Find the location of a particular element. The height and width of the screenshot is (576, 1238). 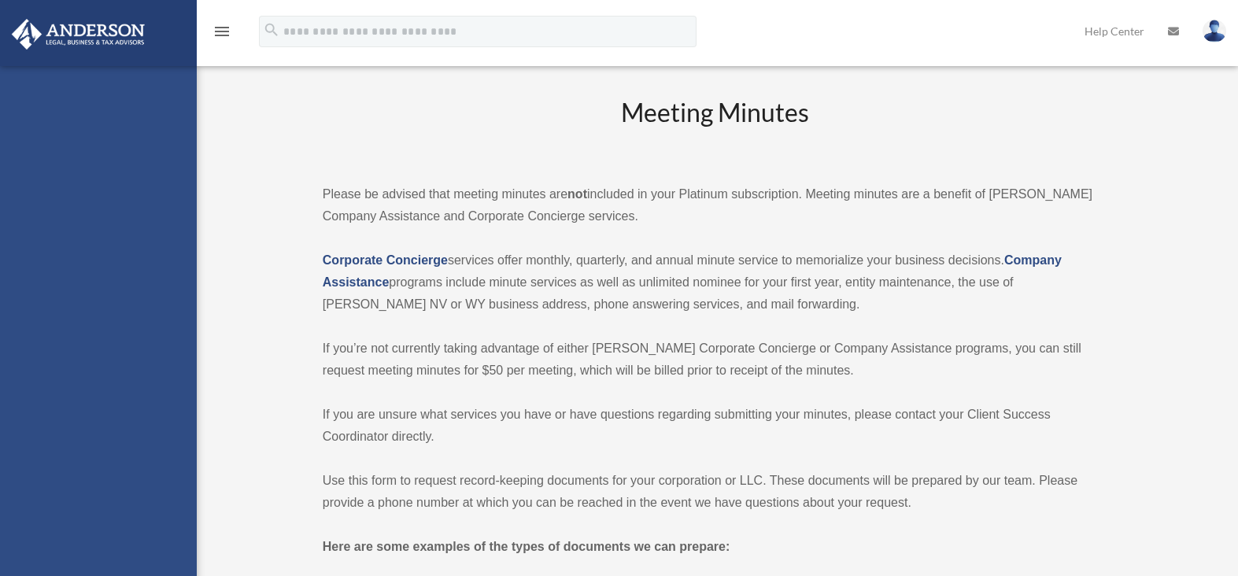

p: Use this form to request record-keeping documents for your corporation or LLC. These documents wi... is located at coordinates (715, 492).